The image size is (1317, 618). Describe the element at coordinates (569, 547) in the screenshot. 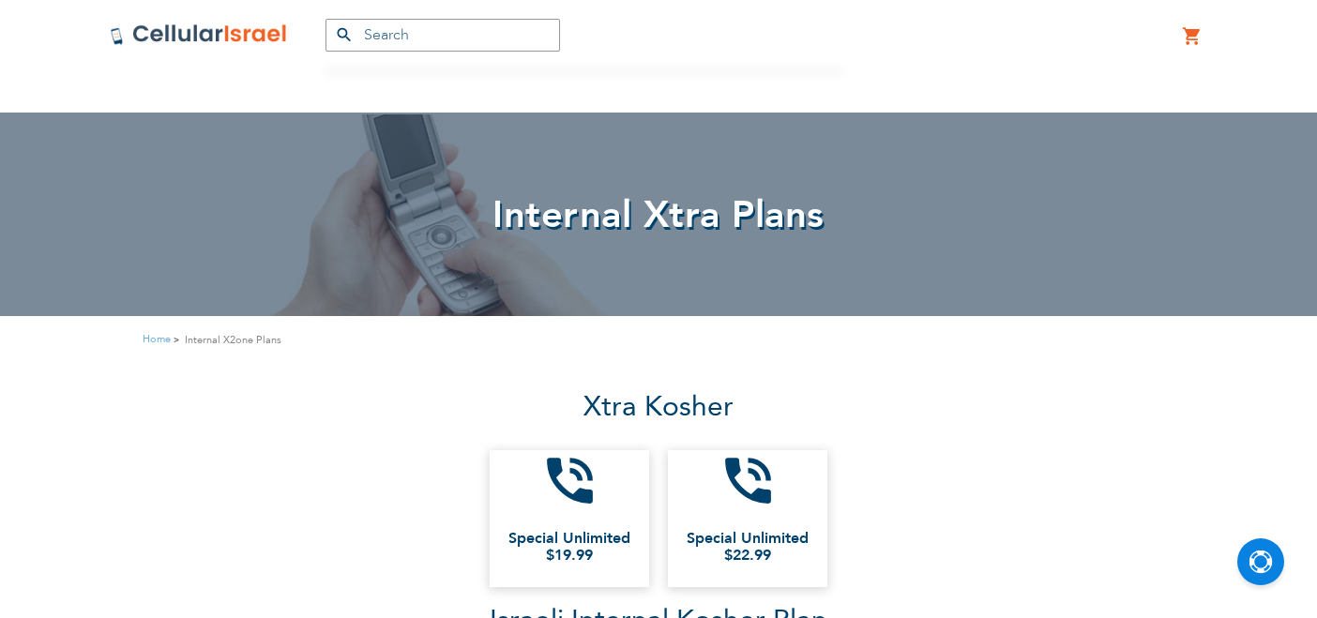

I see `span: Special Unlimited $19.99` at that location.